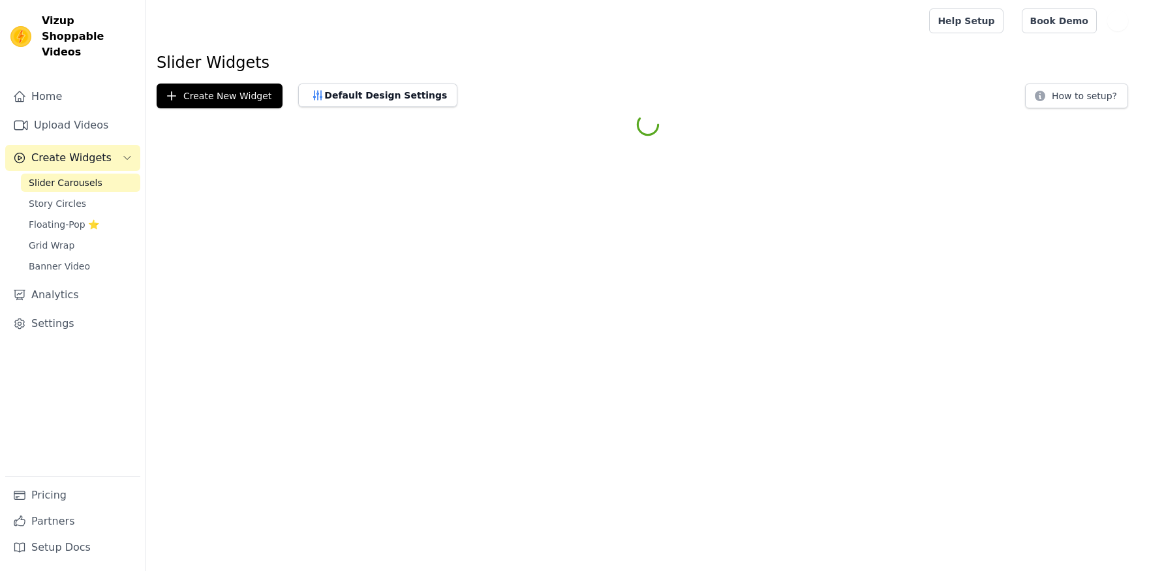 This screenshot has width=1149, height=571. I want to click on h1: Slider Widgets, so click(647, 63).